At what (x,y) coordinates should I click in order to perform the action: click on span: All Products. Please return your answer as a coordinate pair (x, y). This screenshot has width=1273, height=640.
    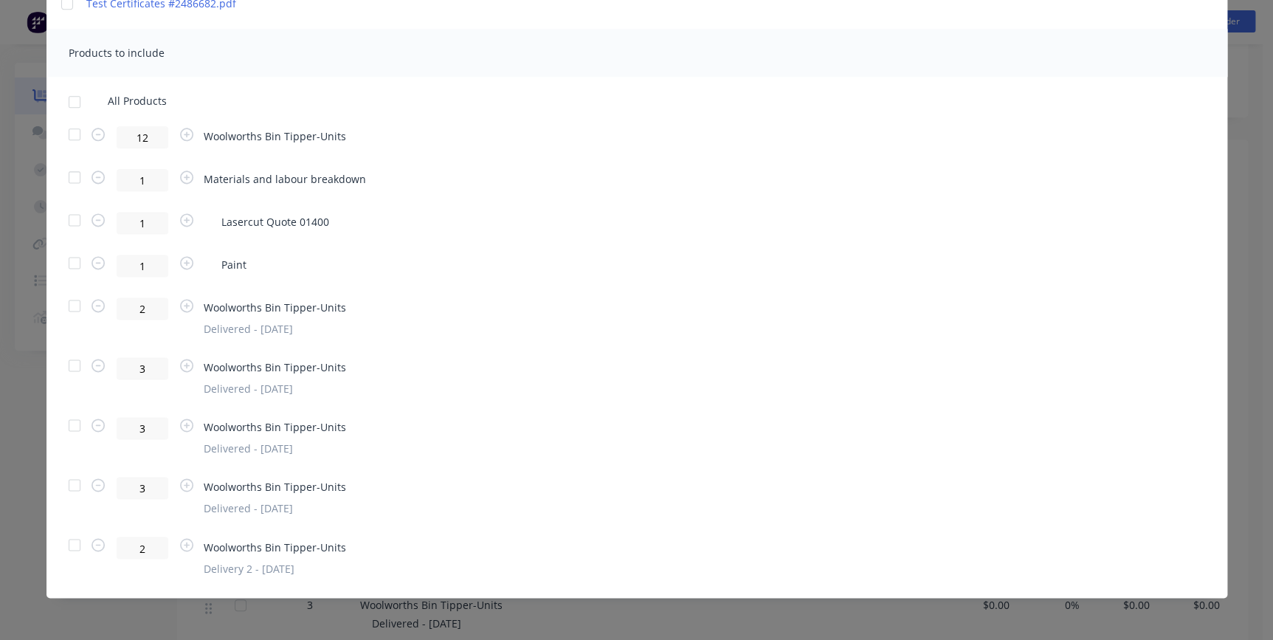
    Looking at the image, I should click on (142, 100).